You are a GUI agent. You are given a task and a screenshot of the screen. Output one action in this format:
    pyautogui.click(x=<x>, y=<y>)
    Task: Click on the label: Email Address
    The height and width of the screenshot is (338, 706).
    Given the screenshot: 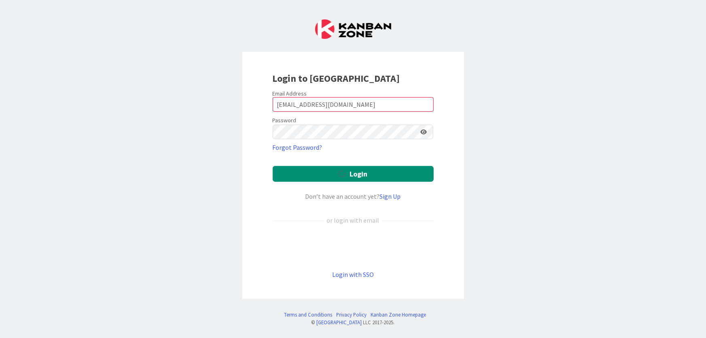 What is the action you would take?
    pyautogui.click(x=290, y=94)
    